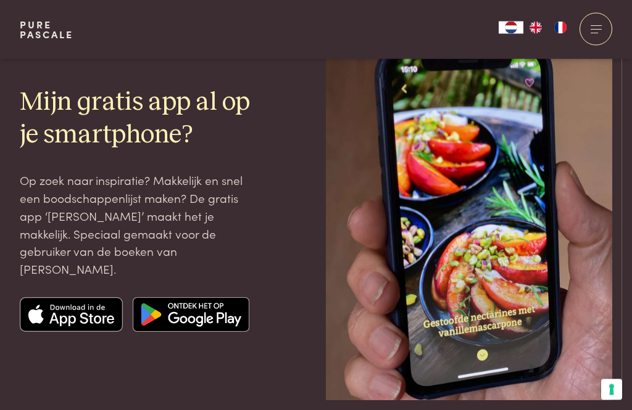 The height and width of the screenshot is (410, 632). What do you see at coordinates (138, 225) in the screenshot?
I see `p: Op zoek naar inspiratie? Makkelijk en snel een boodschappenlijst maken? De gratis app ‘[PERSON_NA...` at bounding box center [138, 225].